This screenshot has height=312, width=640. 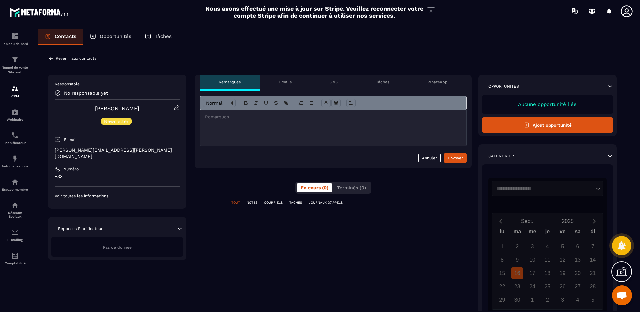 I want to click on p: Tableau de bord, so click(x=15, y=44).